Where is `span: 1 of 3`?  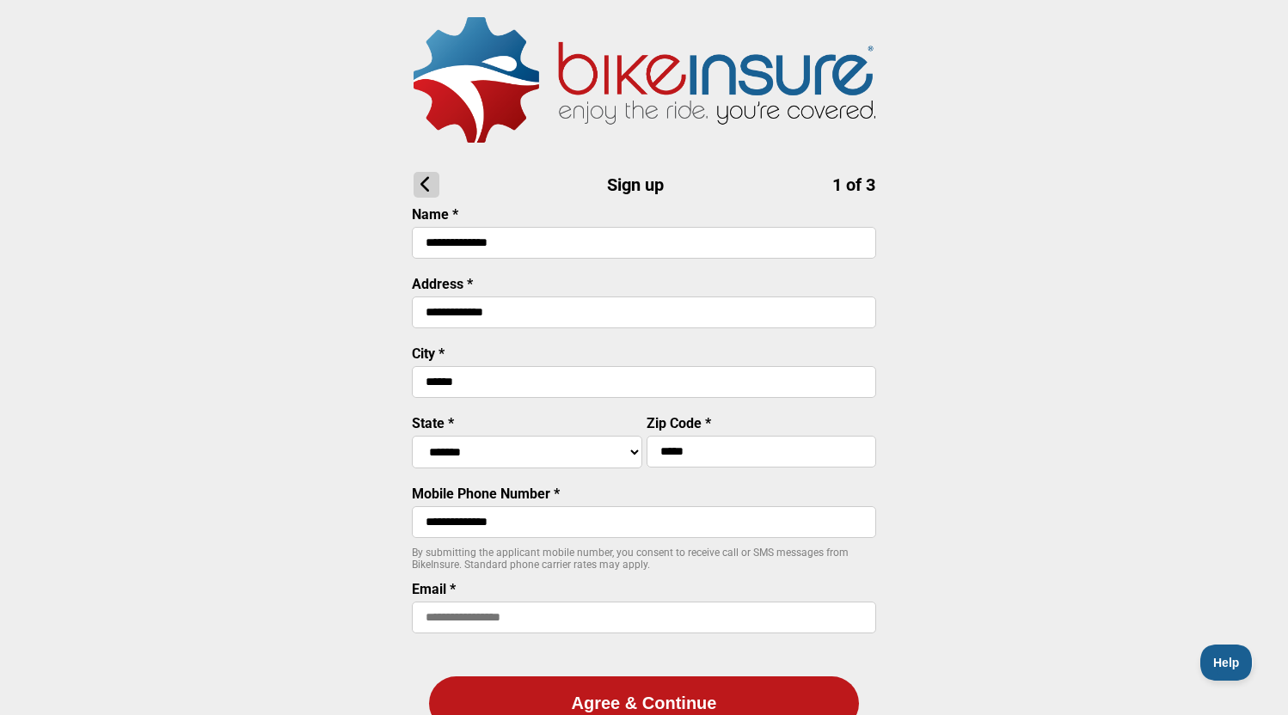
span: 1 of 3 is located at coordinates (854, 185).